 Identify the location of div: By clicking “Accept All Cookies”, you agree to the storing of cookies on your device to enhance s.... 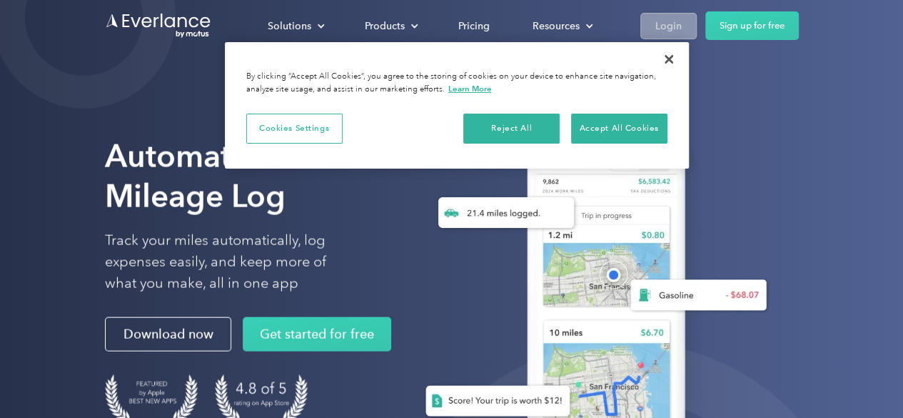
(457, 83).